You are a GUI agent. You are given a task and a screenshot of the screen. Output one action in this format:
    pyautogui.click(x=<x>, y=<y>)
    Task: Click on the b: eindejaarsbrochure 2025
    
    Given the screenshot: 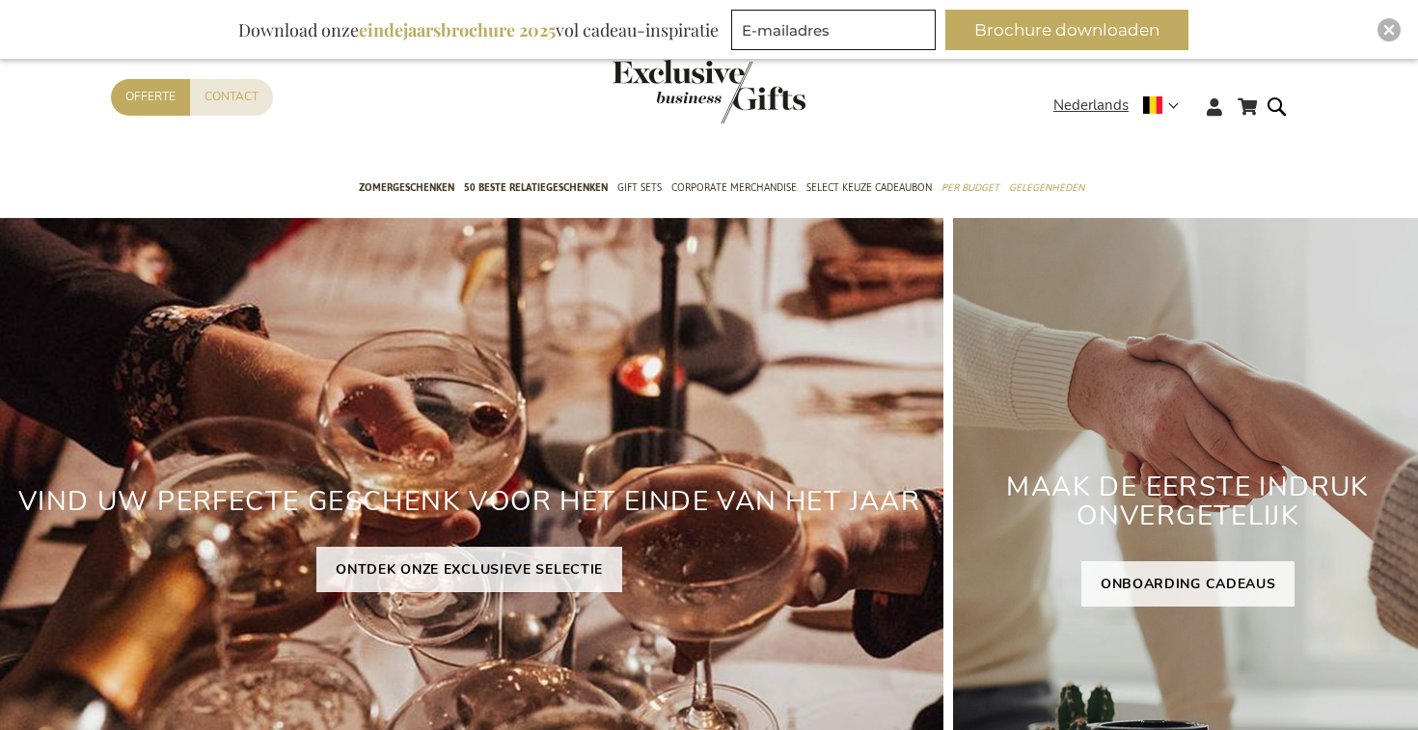 What is the action you would take?
    pyautogui.click(x=457, y=30)
    